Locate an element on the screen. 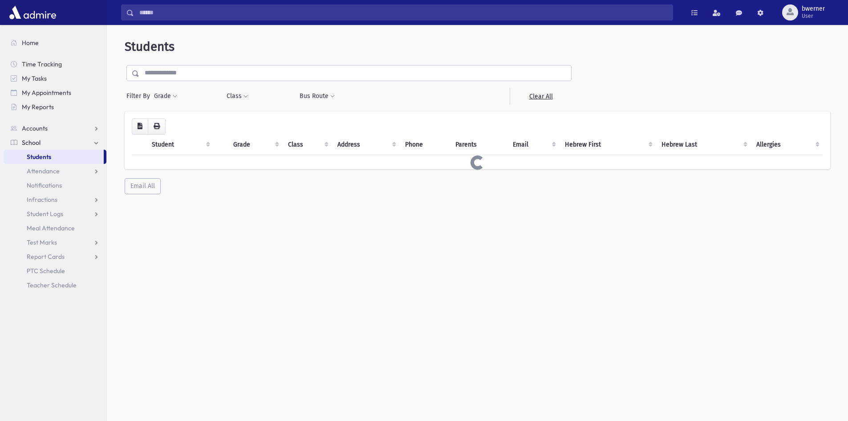 Image resolution: width=848 pixels, height=421 pixels. span: Meal Attendance is located at coordinates (51, 228).